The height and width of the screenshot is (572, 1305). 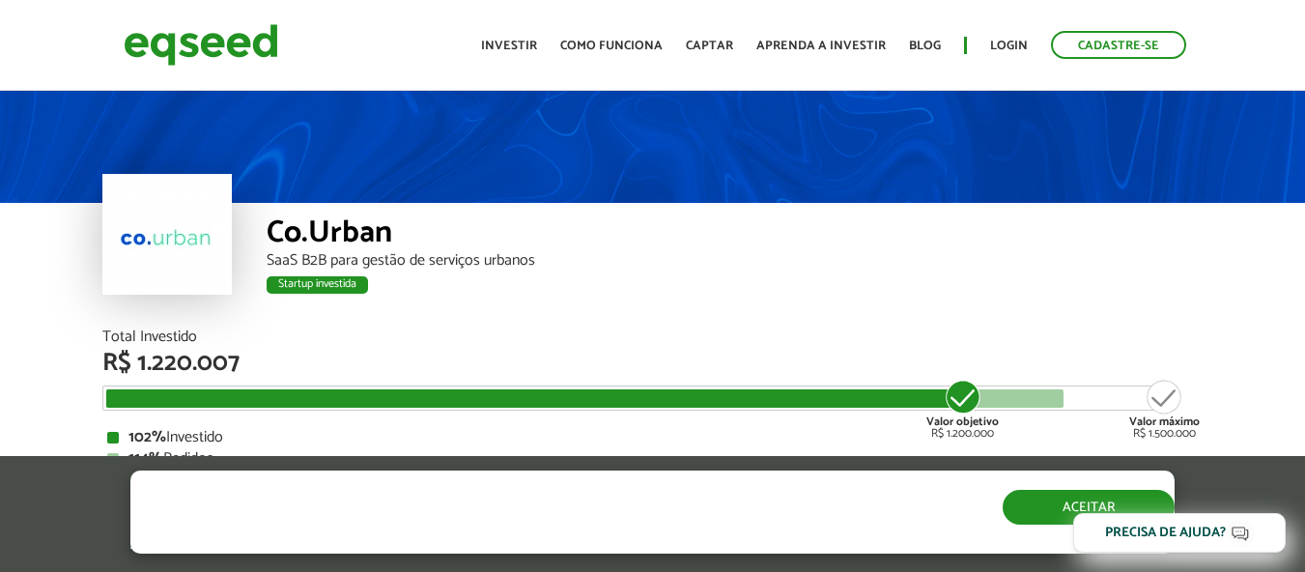 What do you see at coordinates (962, 421) in the screenshot?
I see `strong: Valor objetivo` at bounding box center [962, 421].